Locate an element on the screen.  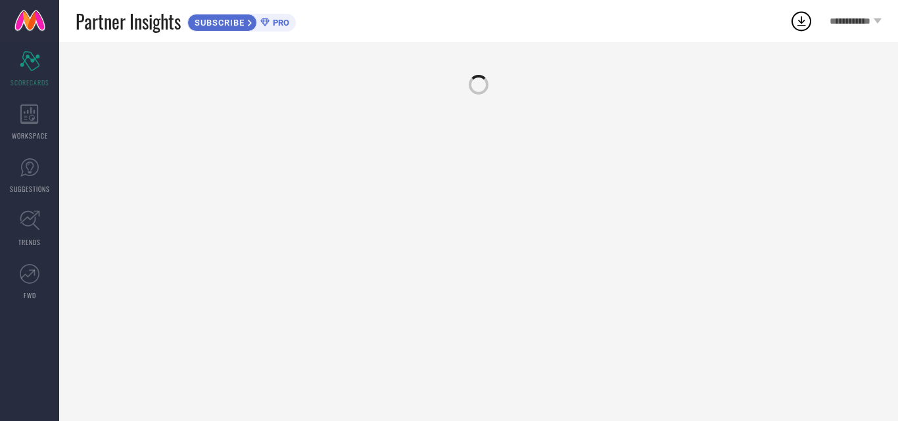
span: PRO is located at coordinates (279, 22).